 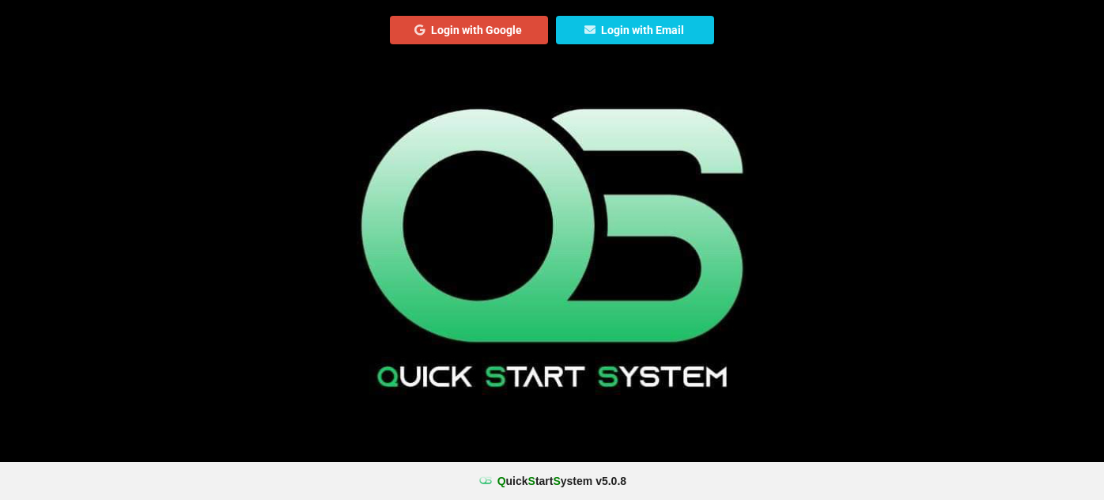 What do you see at coordinates (486, 481) in the screenshot?
I see `img: favicon.ico` at bounding box center [486, 481].